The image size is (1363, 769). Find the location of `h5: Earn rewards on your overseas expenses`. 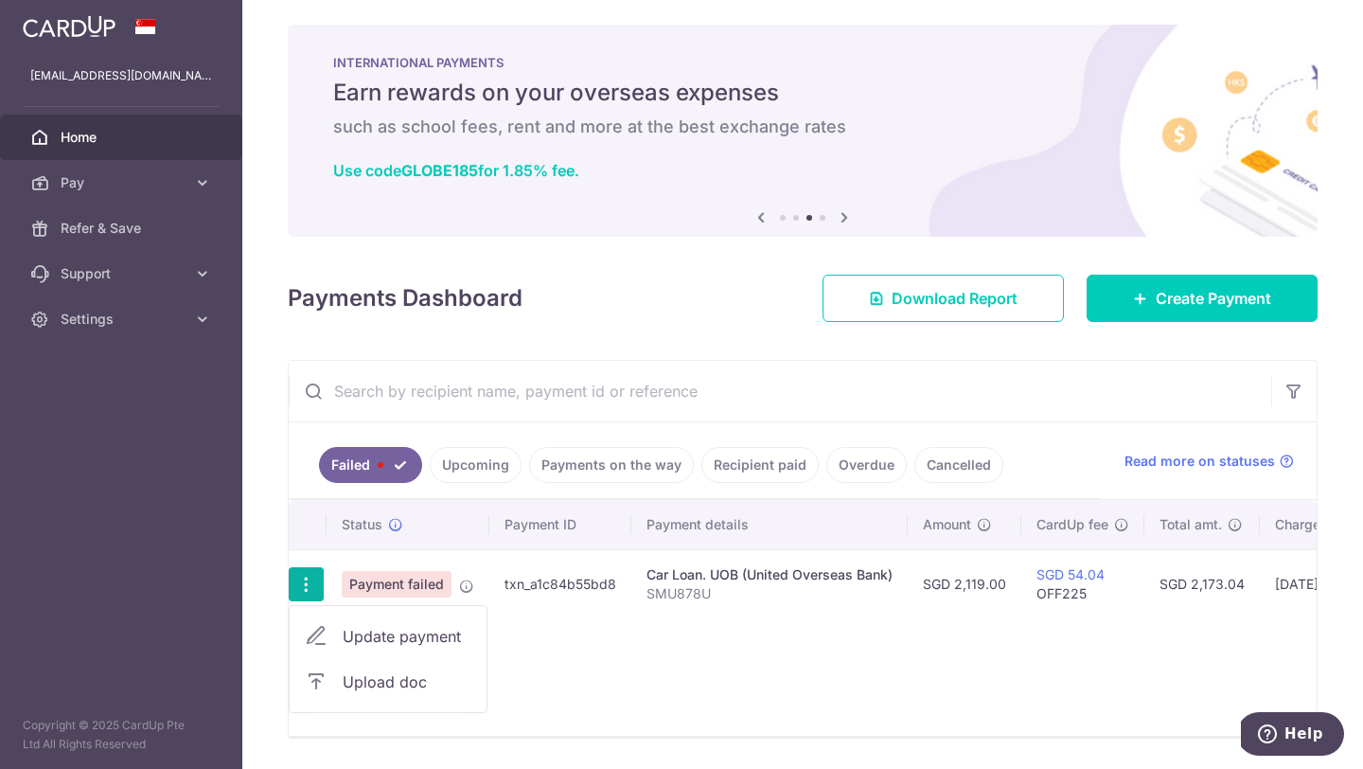

h5: Earn rewards on your overseas expenses is located at coordinates (803, 93).